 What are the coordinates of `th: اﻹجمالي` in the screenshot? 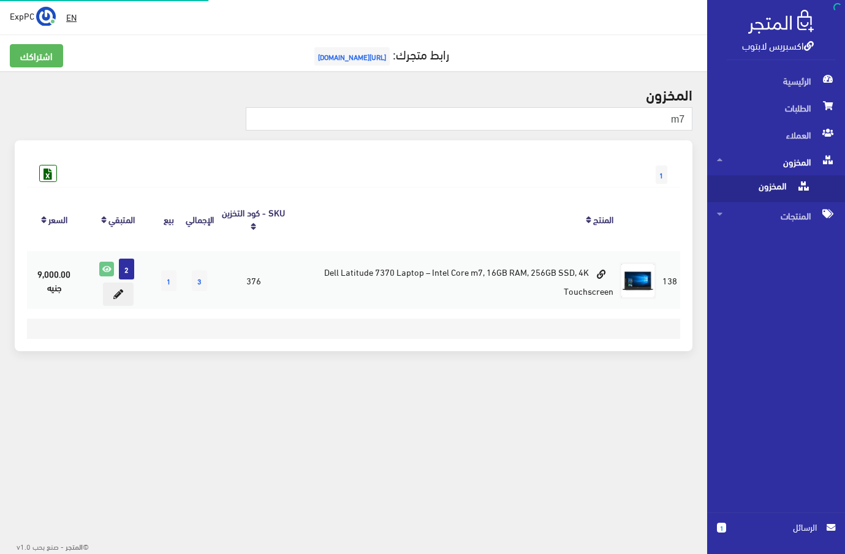 It's located at (200, 219).